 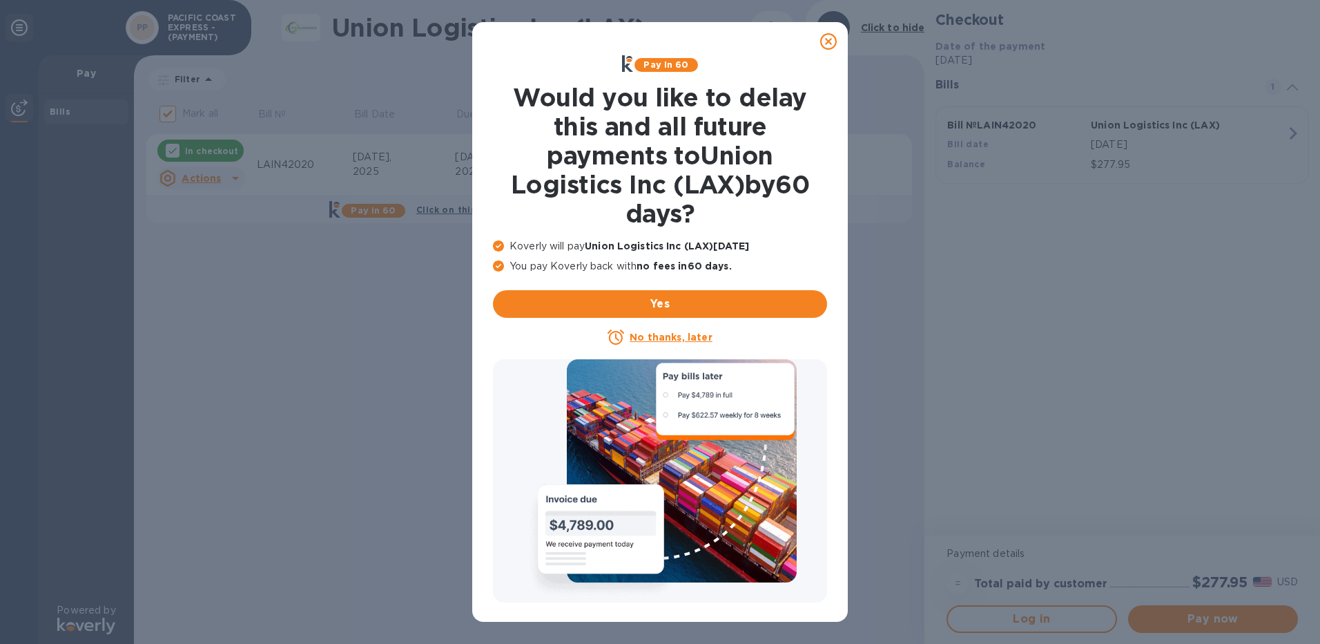 What do you see at coordinates (660, 304) in the screenshot?
I see `button: Yes` at bounding box center [660, 304].